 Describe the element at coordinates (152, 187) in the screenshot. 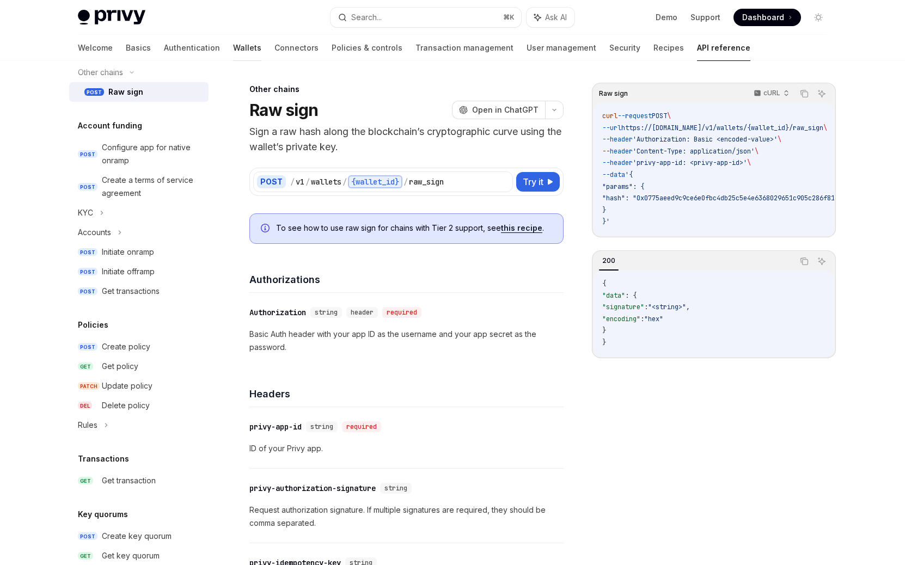

I see `div: Create a terms of service agreement` at that location.